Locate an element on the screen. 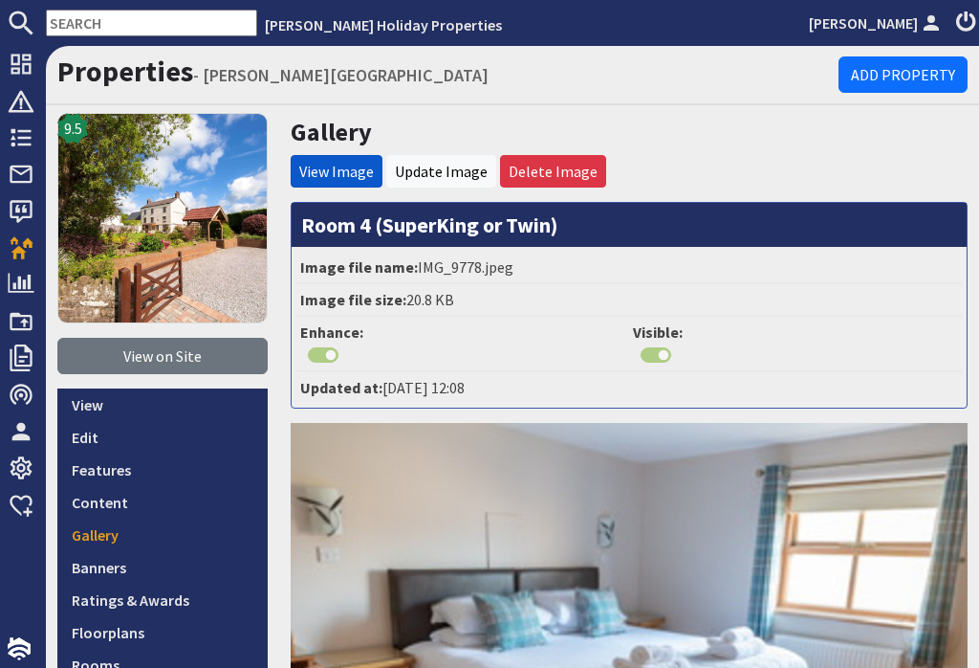 This screenshot has width=979, height=668. a: Properties is located at coordinates (125, 71).